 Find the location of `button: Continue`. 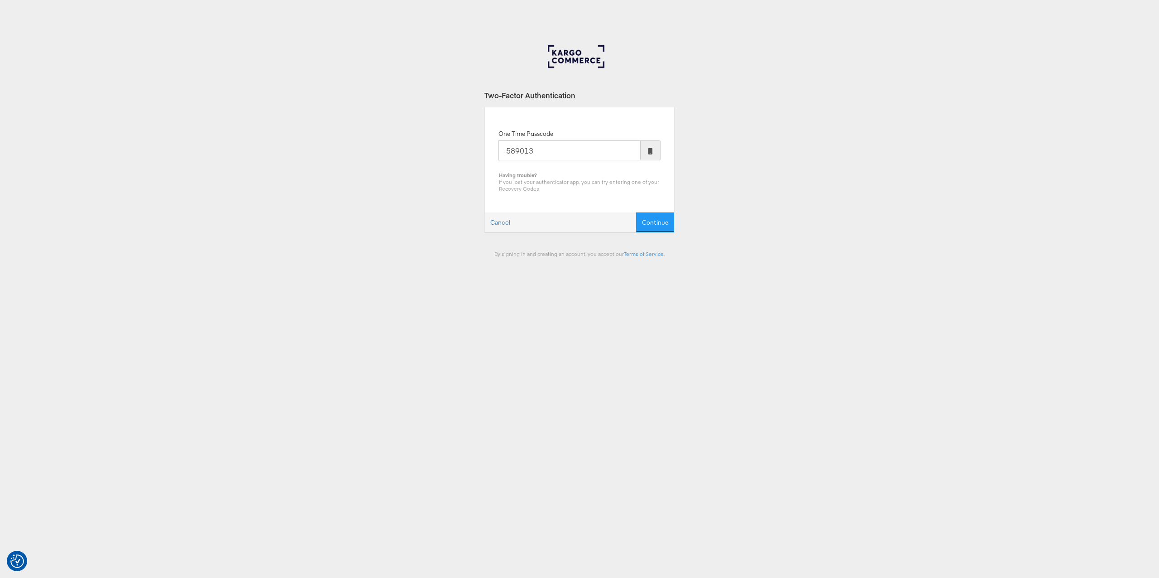

button: Continue is located at coordinates (655, 222).